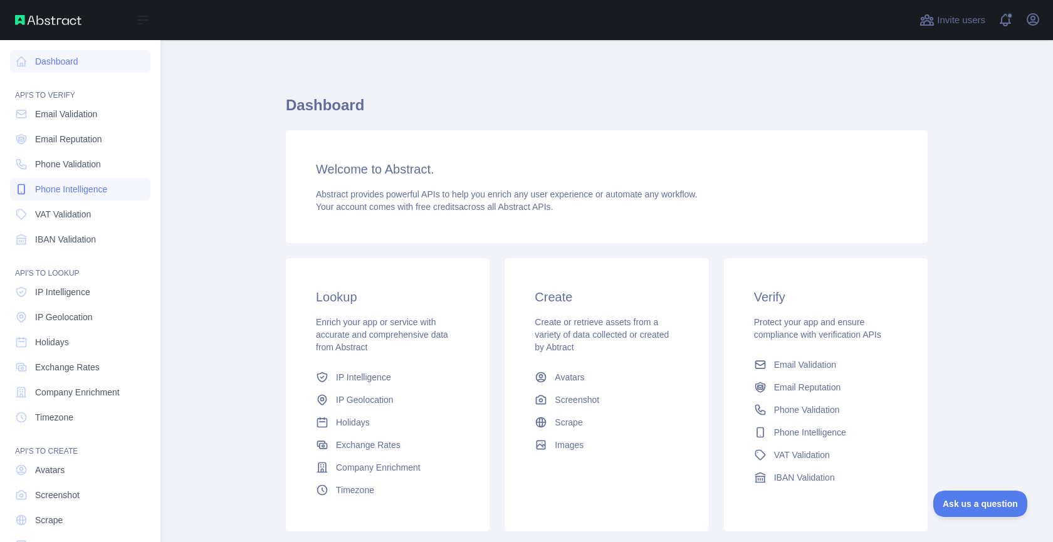 Image resolution: width=1053 pixels, height=542 pixels. What do you see at coordinates (80, 88) in the screenshot?
I see `div: API'S TO VERIFY` at bounding box center [80, 88].